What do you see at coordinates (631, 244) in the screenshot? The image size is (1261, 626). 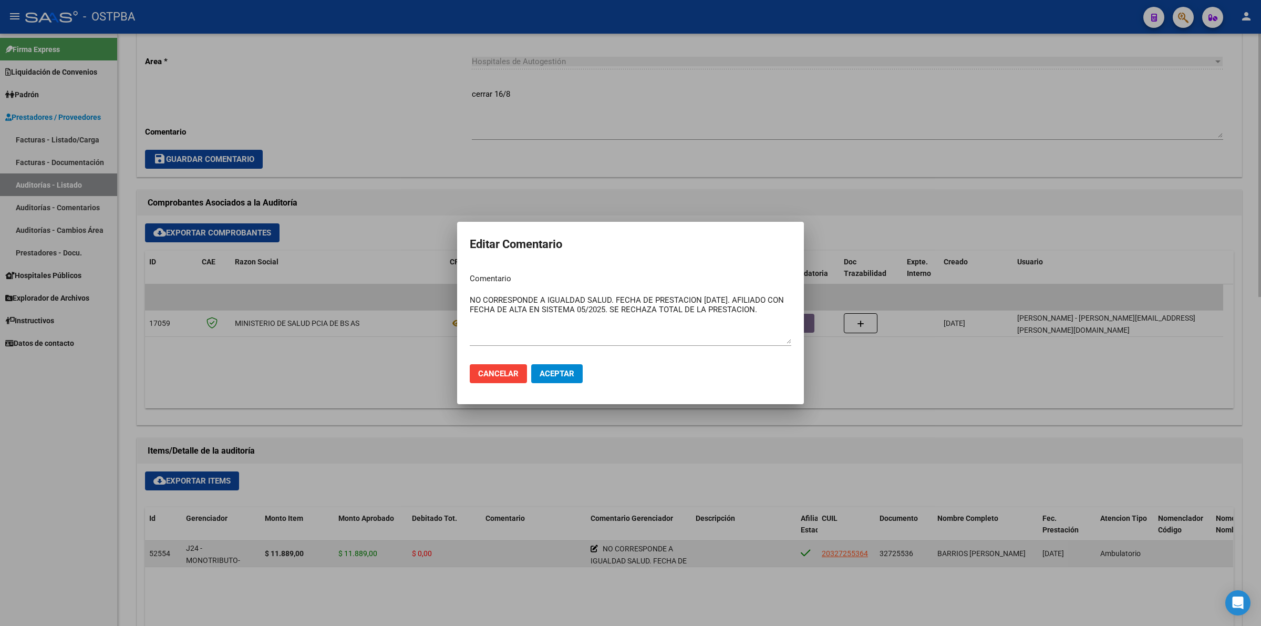 I see `h2: Editar Comentario` at bounding box center [631, 244].